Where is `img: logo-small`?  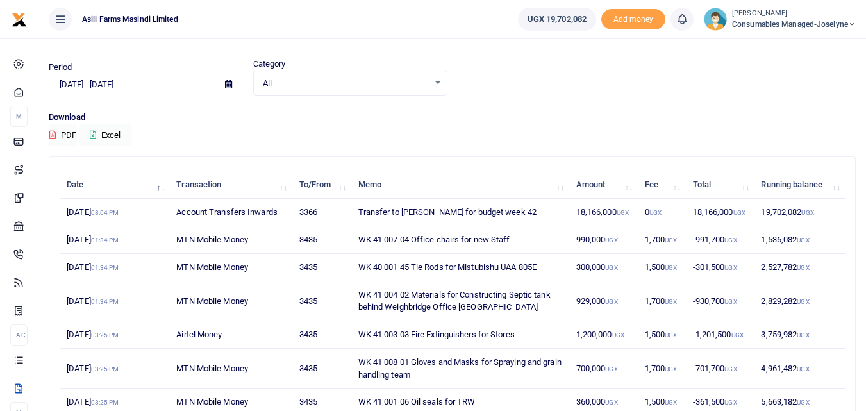 img: logo-small is located at coordinates (19, 20).